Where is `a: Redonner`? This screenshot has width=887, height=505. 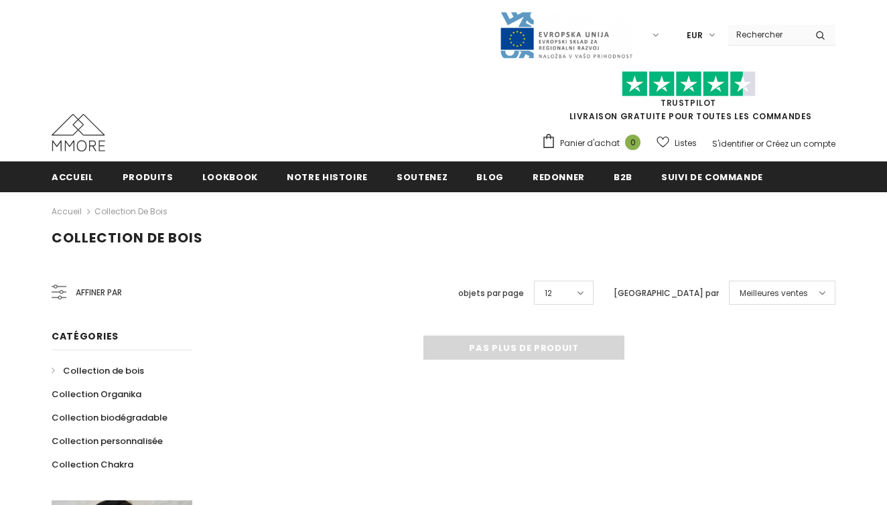
a: Redonner is located at coordinates (559, 176).